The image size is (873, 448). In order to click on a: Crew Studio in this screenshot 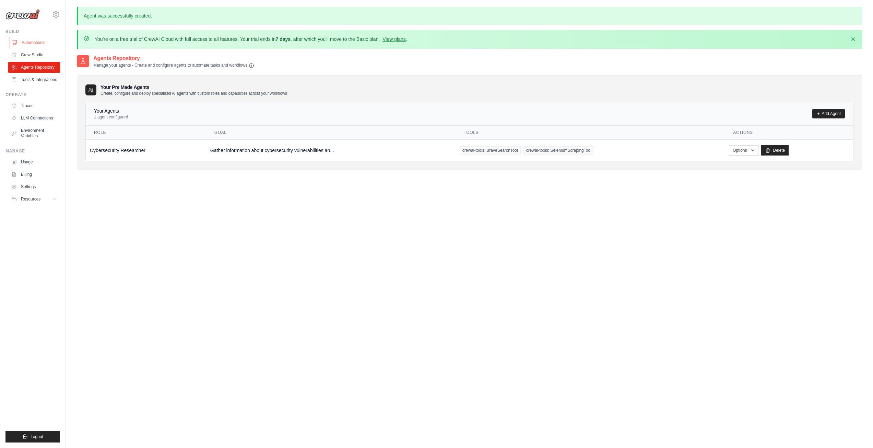, I will do `click(34, 55)`.